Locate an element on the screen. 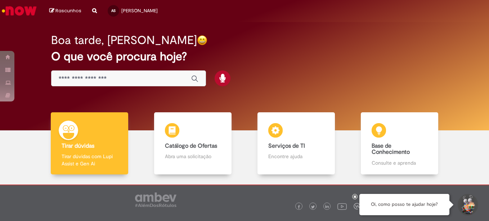 The image size is (489, 221). p: Abra uma solicitação is located at coordinates (193, 156).